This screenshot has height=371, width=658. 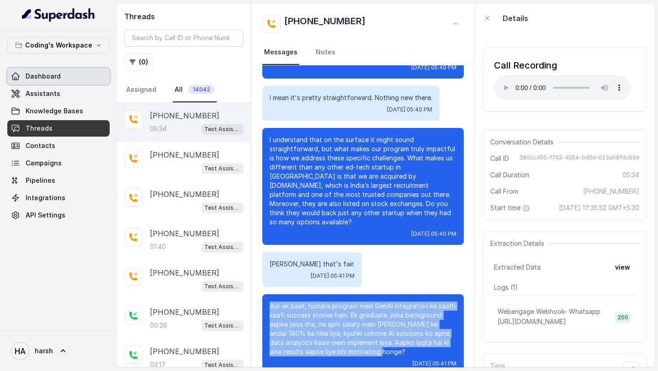 I want to click on a: Dashboard, so click(x=58, y=76).